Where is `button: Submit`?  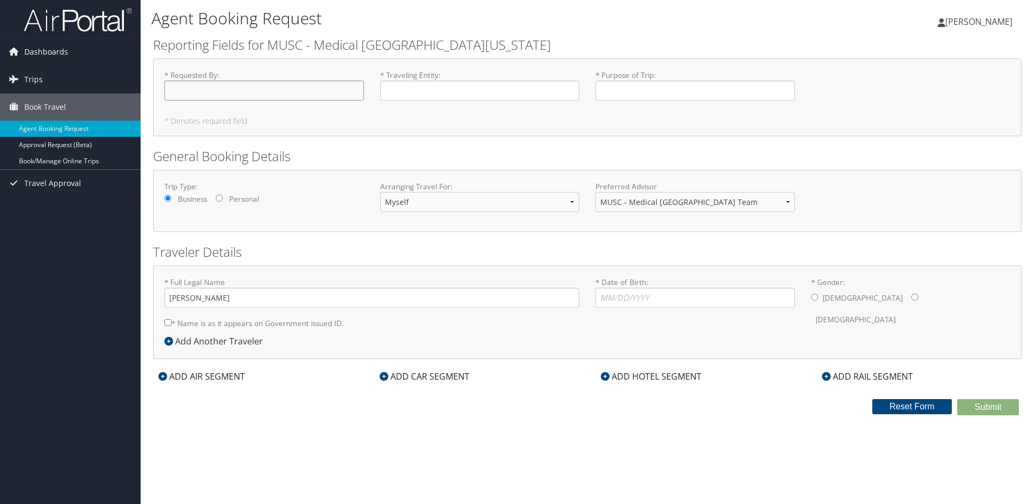
button: Submit is located at coordinates (988, 407).